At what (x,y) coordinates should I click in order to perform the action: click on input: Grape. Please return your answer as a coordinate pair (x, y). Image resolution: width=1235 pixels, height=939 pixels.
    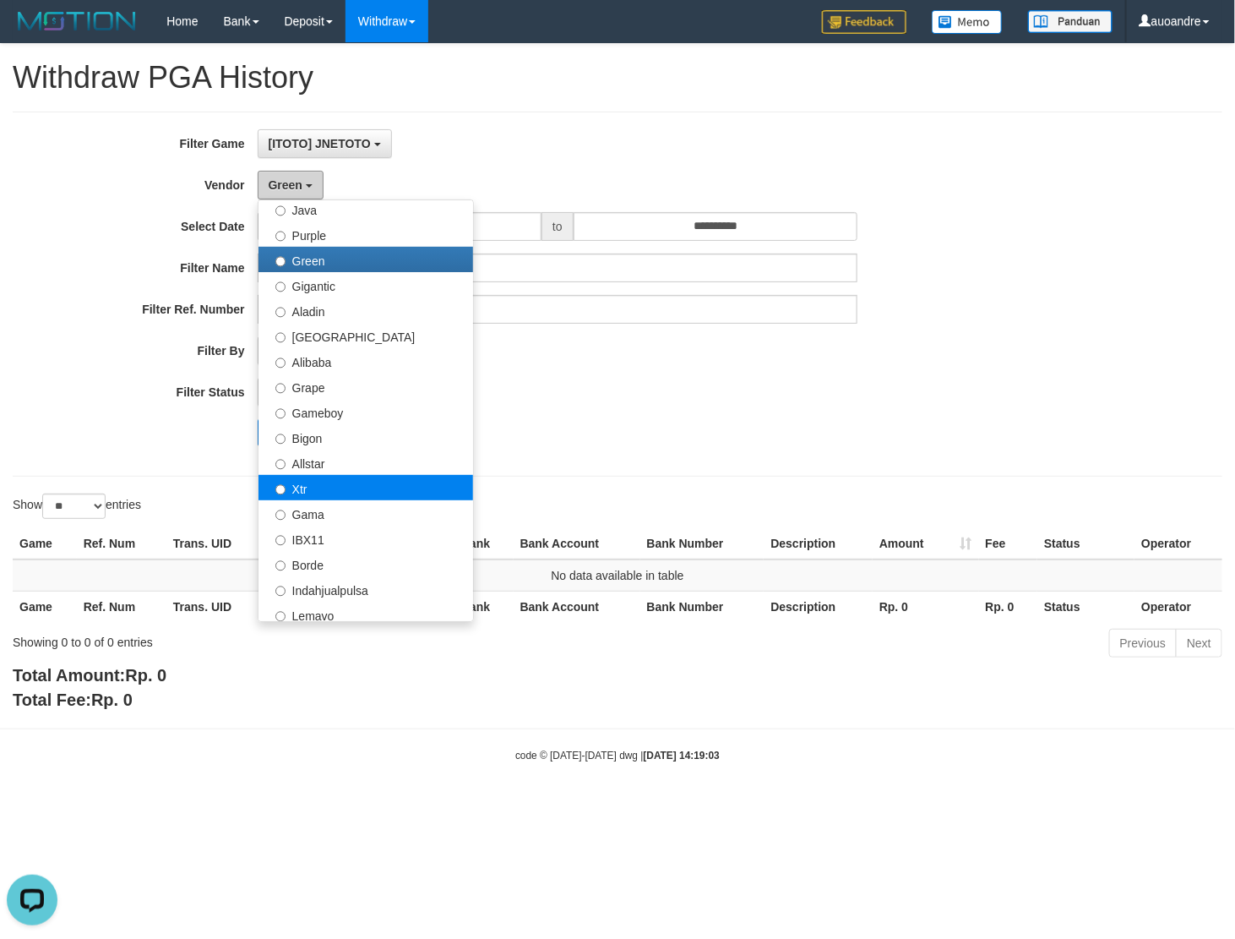
    Looking at the image, I should click on (281, 388).